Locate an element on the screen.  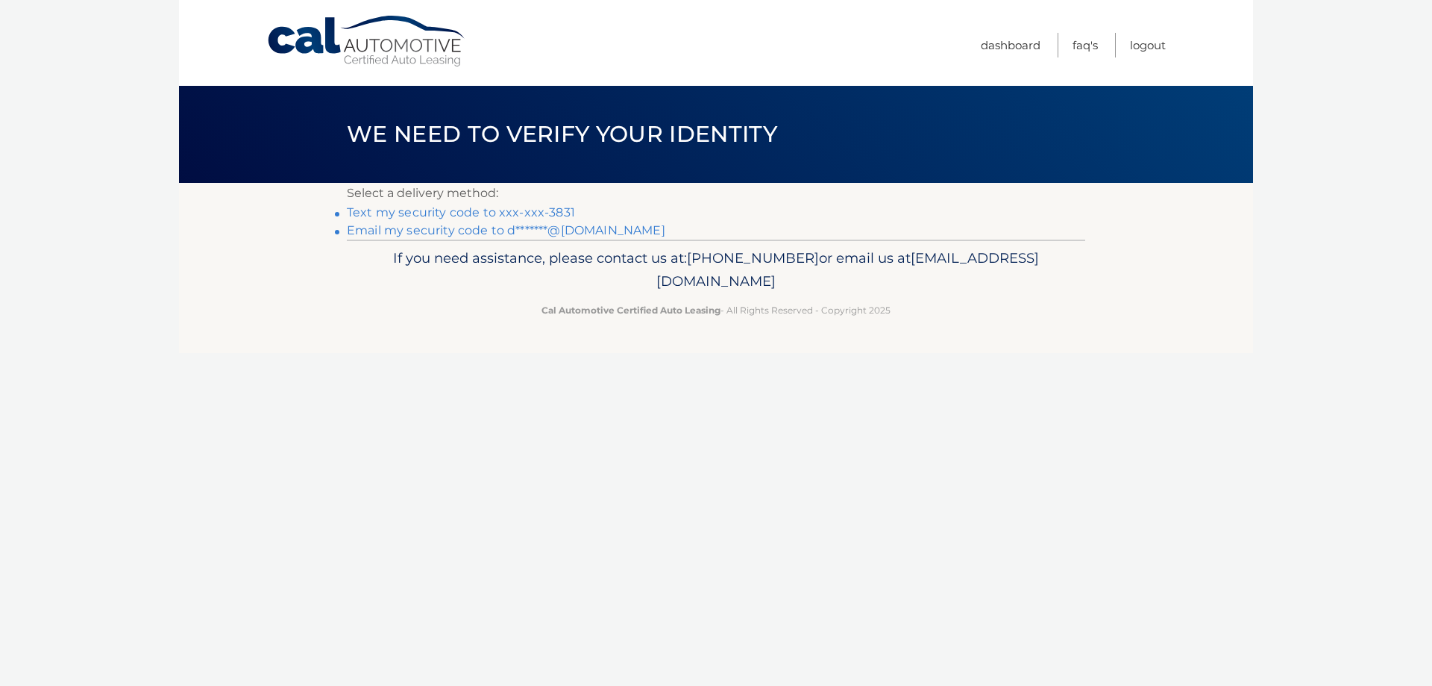
strong: Cal Automotive Certified Auto Leasing is located at coordinates (631, 310).